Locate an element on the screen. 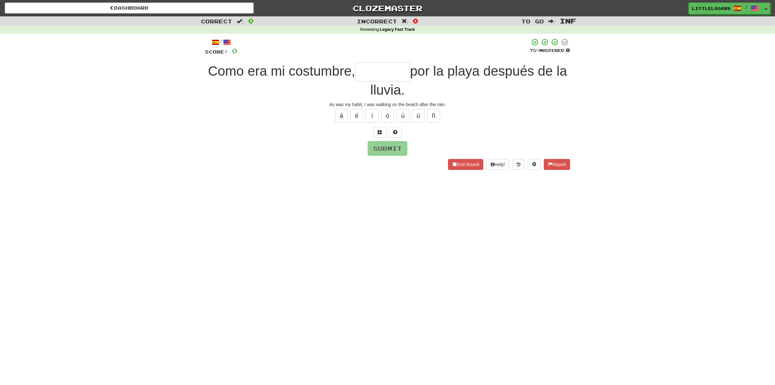 This screenshot has height=385, width=775. button: Help! is located at coordinates (498, 164).